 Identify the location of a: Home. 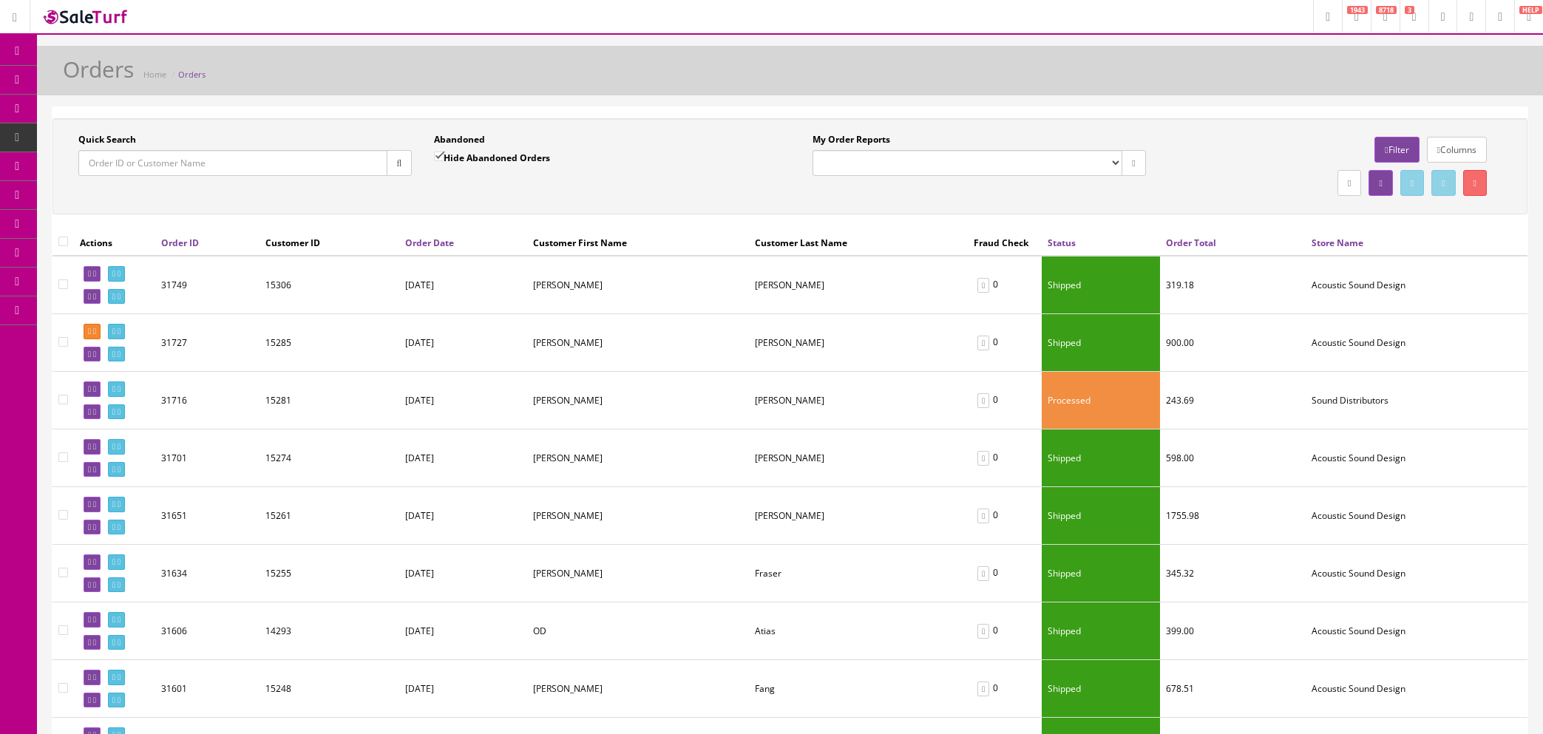
(154, 74).